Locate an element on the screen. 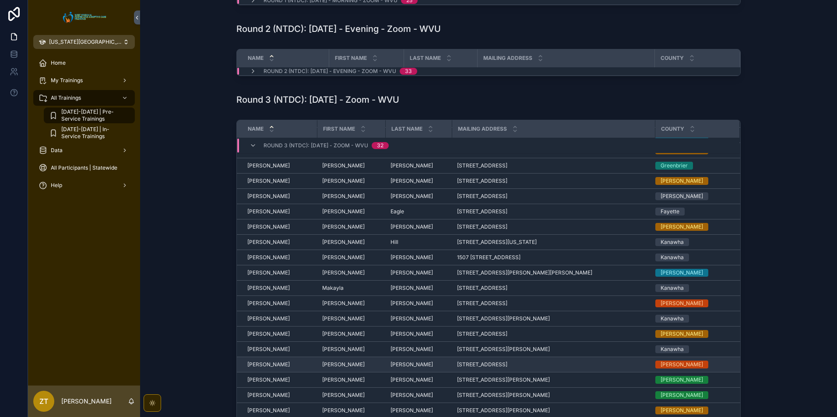 The height and width of the screenshot is (417, 837). span: Makayla is located at coordinates (333, 288).